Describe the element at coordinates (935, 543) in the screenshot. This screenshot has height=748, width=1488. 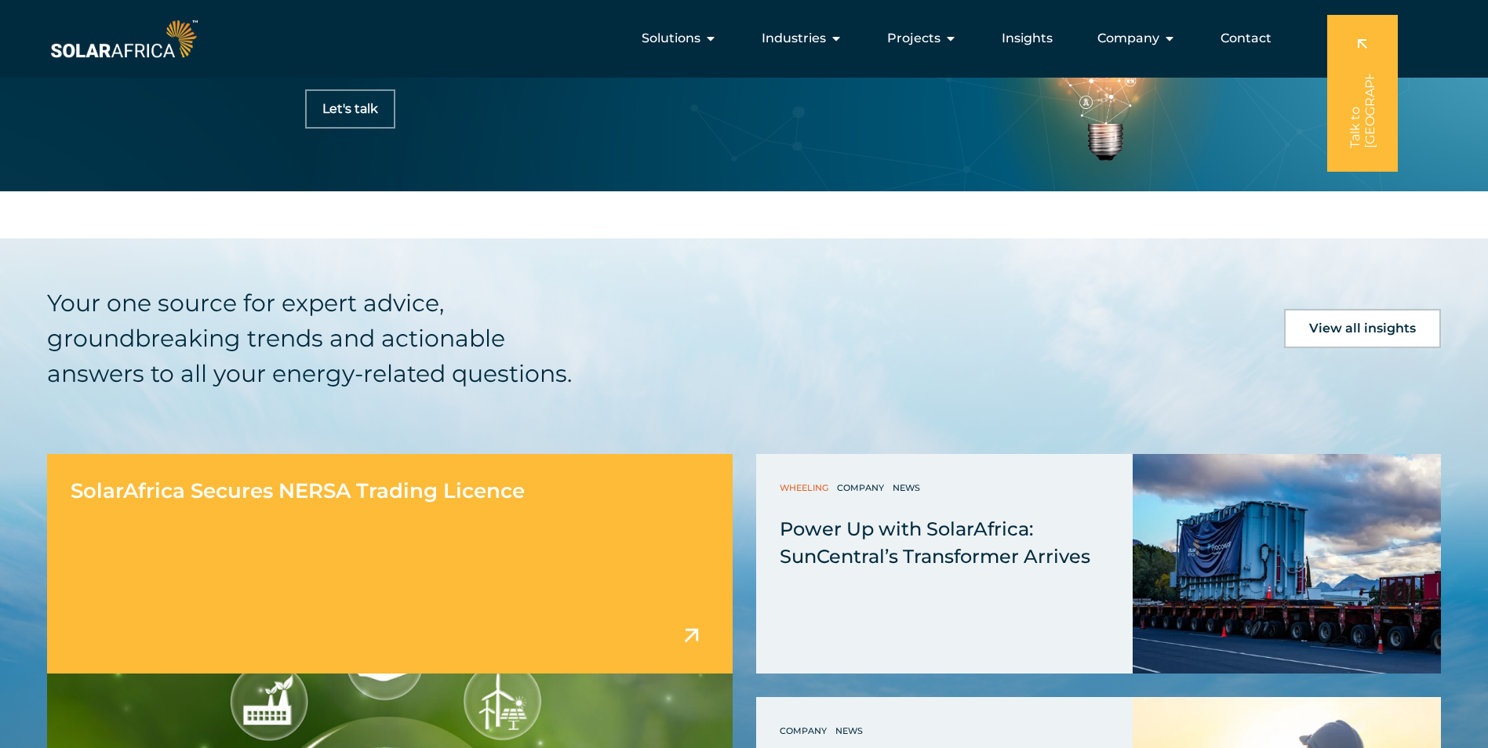
I see `span: Power Up with SolarAfrica: SunCentral’s Transformer Arrives` at that location.